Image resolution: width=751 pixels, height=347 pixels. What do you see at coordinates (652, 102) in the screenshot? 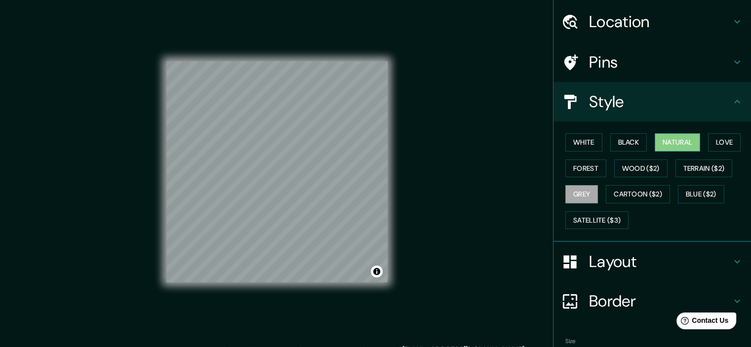
I see `div: Style` at bounding box center [652, 102].